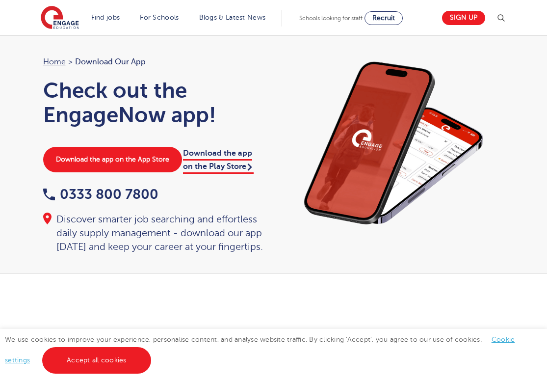  I want to click on a: 0333 800 7800, so click(101, 194).